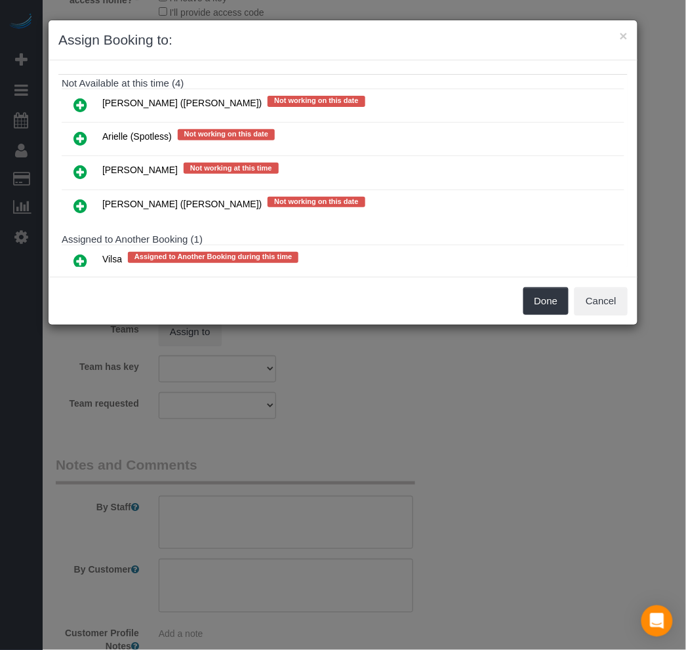  I want to click on span: Vilsa, so click(112, 260).